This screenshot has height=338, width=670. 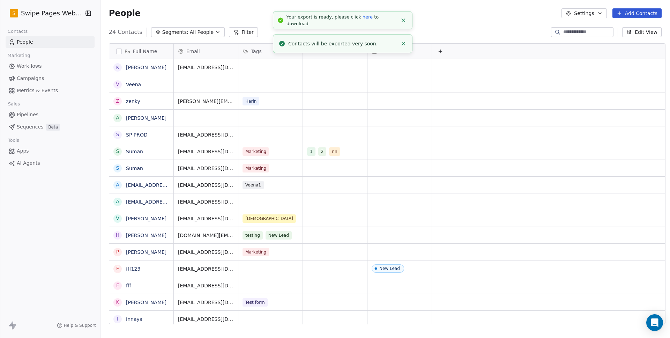 I want to click on button: Filter, so click(x=243, y=32).